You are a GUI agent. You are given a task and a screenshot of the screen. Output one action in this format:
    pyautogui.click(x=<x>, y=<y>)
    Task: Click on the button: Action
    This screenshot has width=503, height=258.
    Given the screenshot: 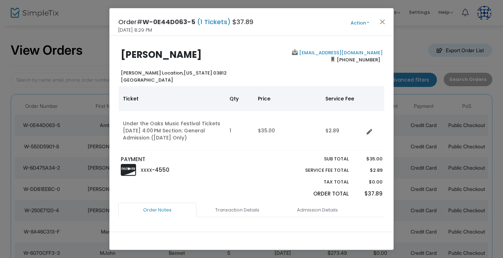 What is the action you would take?
    pyautogui.click(x=360, y=23)
    